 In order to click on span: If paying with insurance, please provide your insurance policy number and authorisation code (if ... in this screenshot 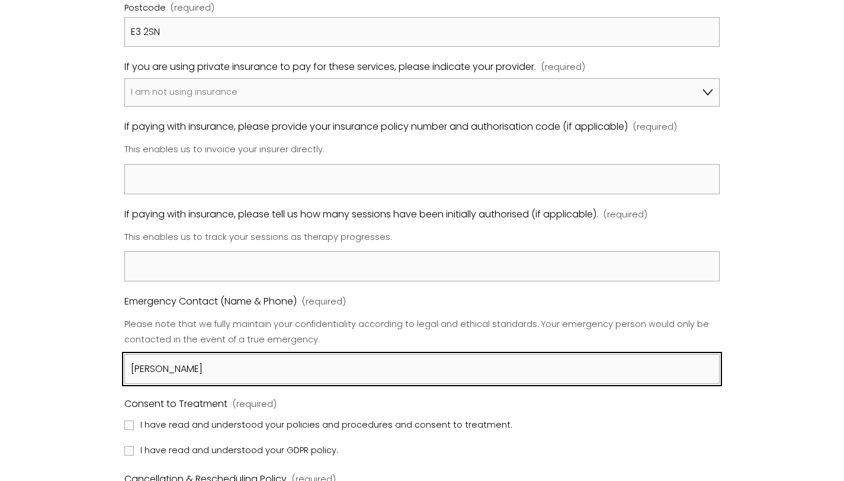, I will do `click(376, 127)`.